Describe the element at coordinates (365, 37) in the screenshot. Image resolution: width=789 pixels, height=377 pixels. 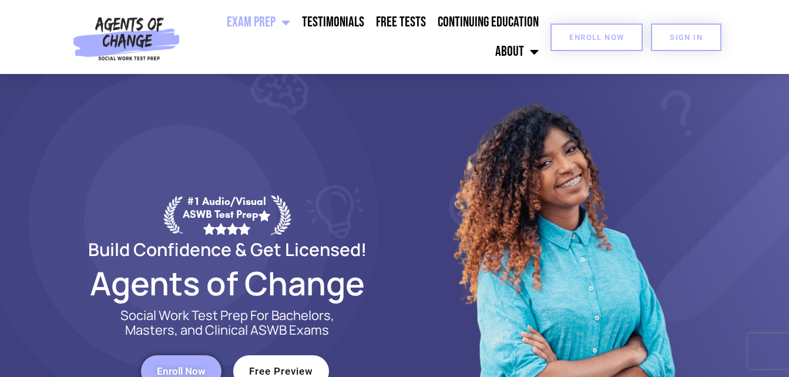
I see `nav: Menu` at that location.